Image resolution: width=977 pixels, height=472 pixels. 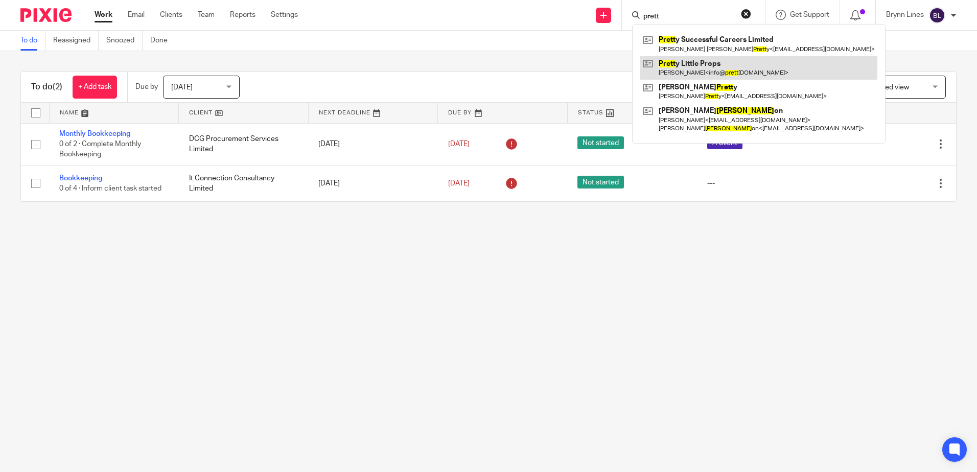 I want to click on a: Clients, so click(x=171, y=15).